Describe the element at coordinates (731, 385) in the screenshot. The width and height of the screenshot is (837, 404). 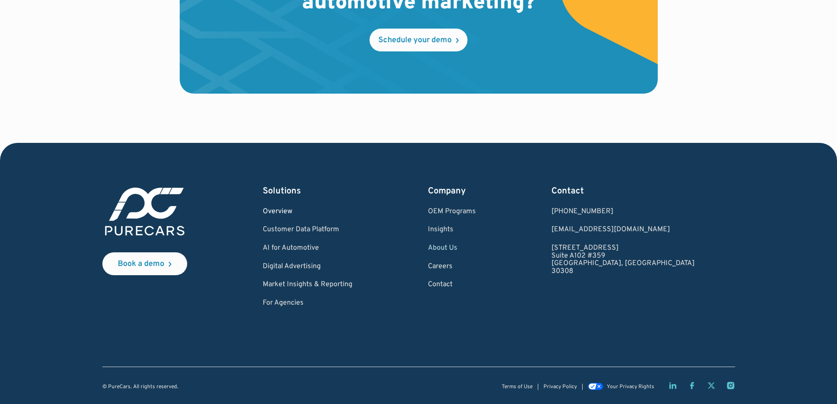
I see `a: Instagram page` at that location.